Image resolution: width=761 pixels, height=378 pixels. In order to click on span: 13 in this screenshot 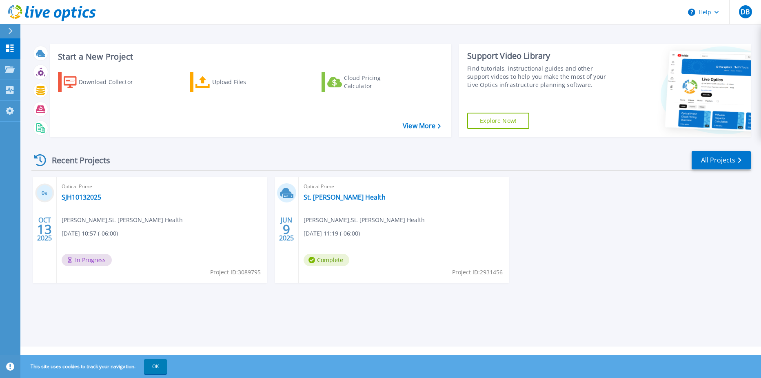, I will do `click(45, 229)`.